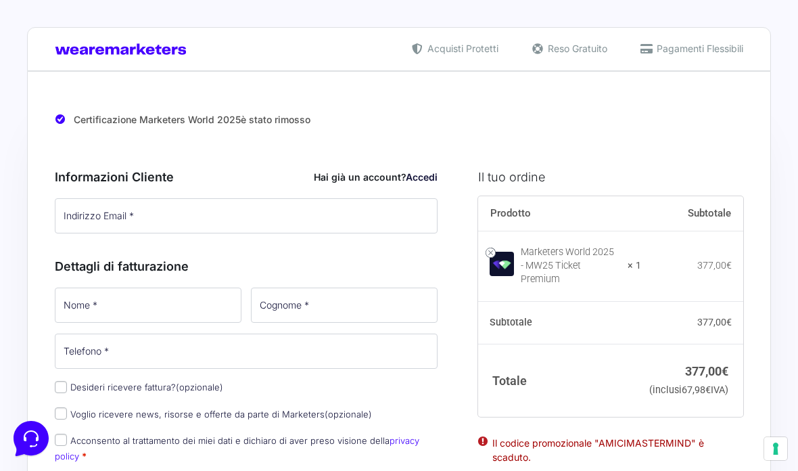 The width and height of the screenshot is (798, 471). Describe the element at coordinates (196, 173) in the screenshot. I see `a: Apri Centro Assistenza` at that location.